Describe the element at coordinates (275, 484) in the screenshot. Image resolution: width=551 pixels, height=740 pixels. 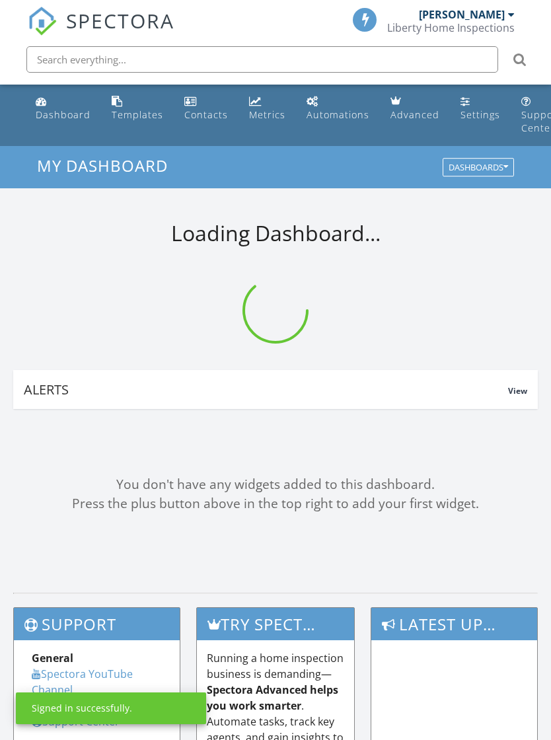
I see `div: You don't have any widgets added to this dashboard.` at that location.